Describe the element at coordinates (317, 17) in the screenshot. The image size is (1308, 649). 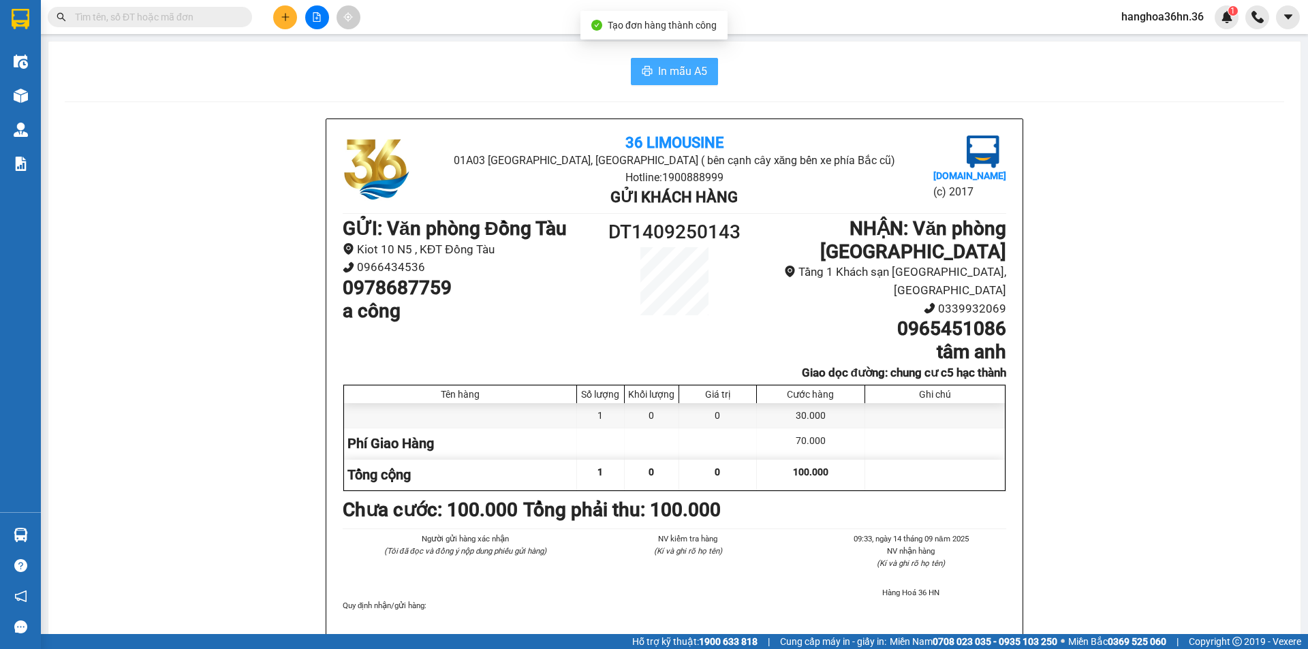
I see `span: file-add` at that location.